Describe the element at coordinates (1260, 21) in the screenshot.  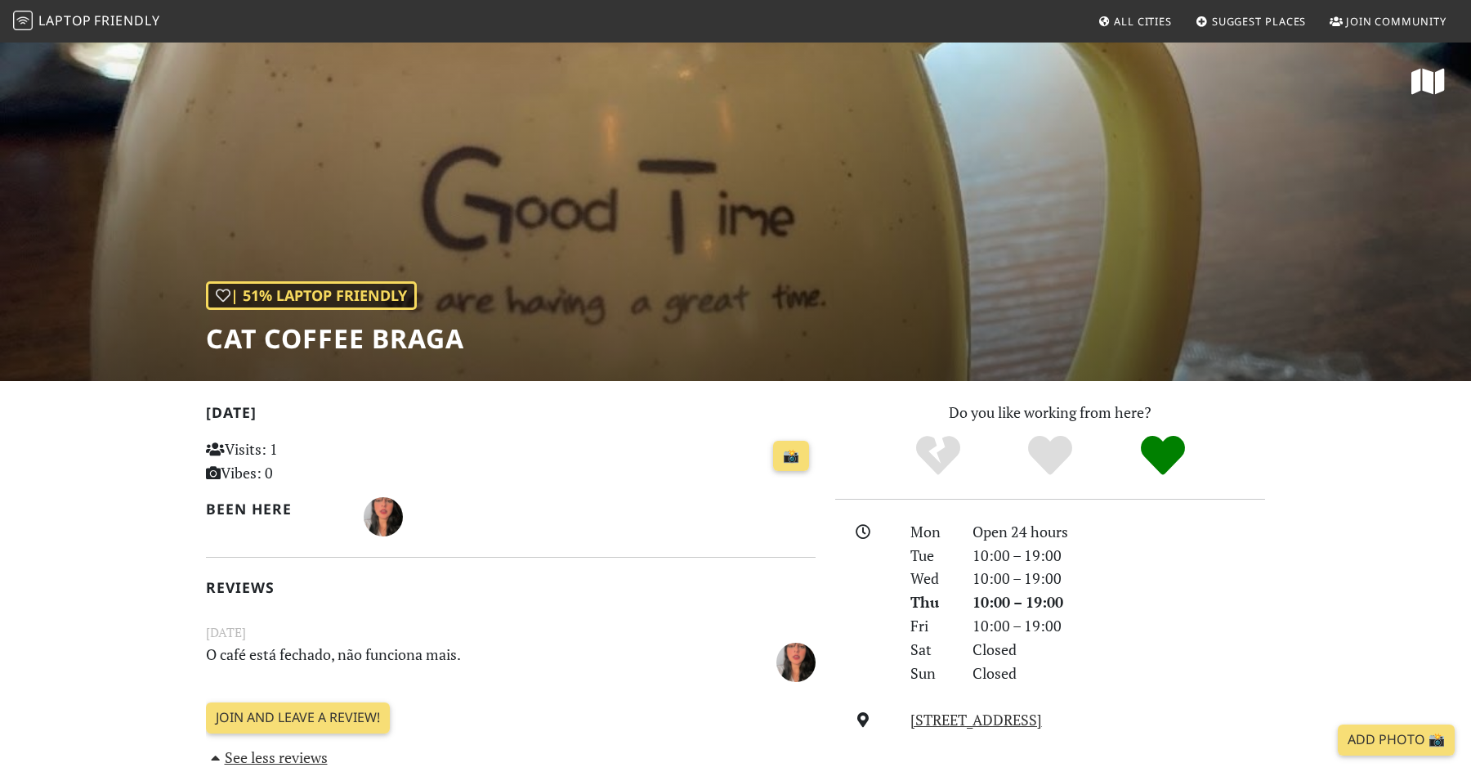
I see `span: Suggest Places` at that location.